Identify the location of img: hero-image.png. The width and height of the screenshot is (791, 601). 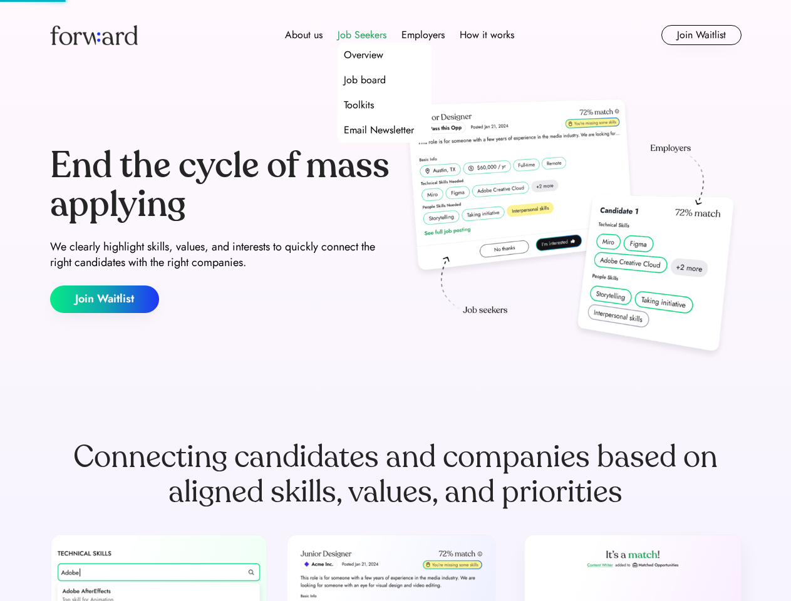
(571, 230).